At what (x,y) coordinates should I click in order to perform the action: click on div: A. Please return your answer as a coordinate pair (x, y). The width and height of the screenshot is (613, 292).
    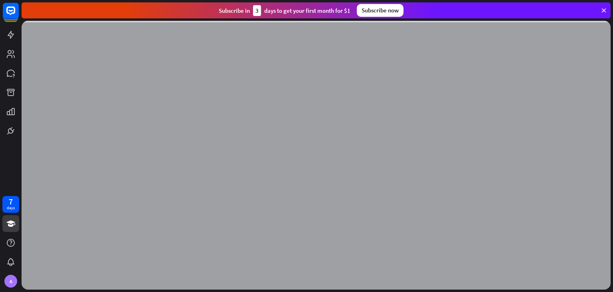
    Looking at the image, I should click on (11, 281).